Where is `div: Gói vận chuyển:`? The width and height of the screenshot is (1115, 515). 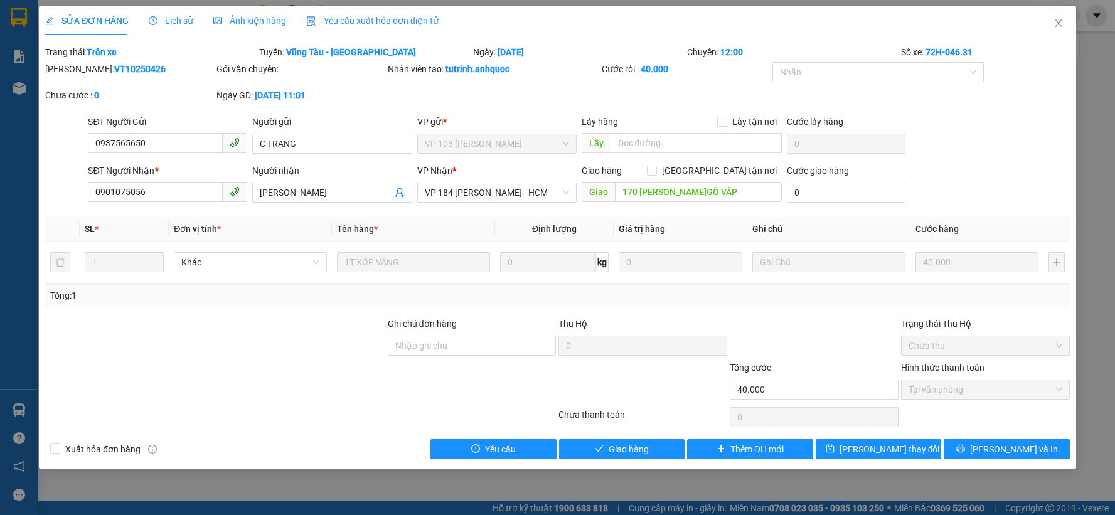 div: Gói vận chuyển: is located at coordinates (300, 69).